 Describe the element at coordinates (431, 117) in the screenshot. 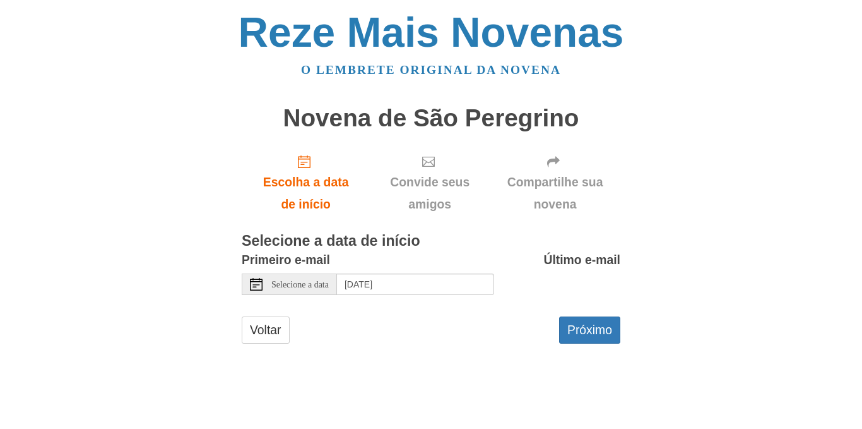

I see `font: Novena de São Peregrino` at that location.